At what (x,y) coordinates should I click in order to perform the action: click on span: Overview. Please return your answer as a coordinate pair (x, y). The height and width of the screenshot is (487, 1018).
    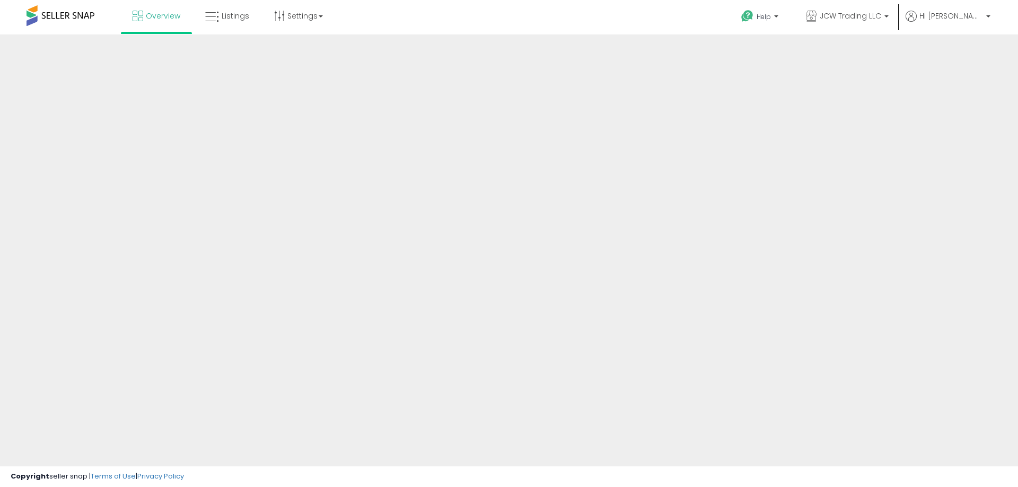
    Looking at the image, I should click on (163, 16).